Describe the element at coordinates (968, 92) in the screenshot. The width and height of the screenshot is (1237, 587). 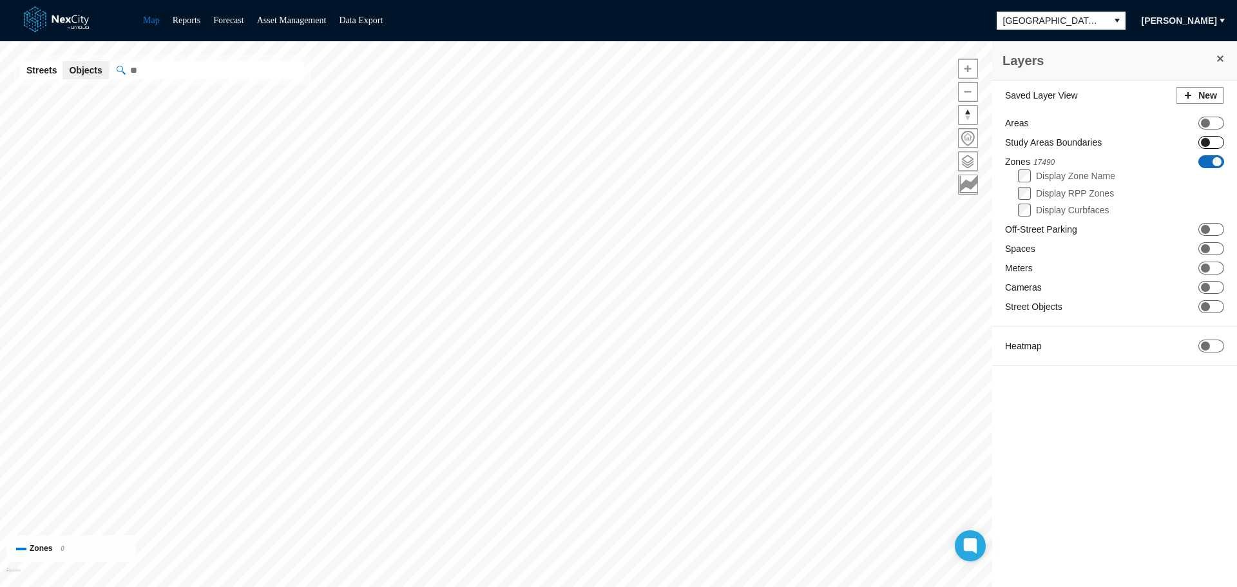
I see `button: Zoom out` at that location.